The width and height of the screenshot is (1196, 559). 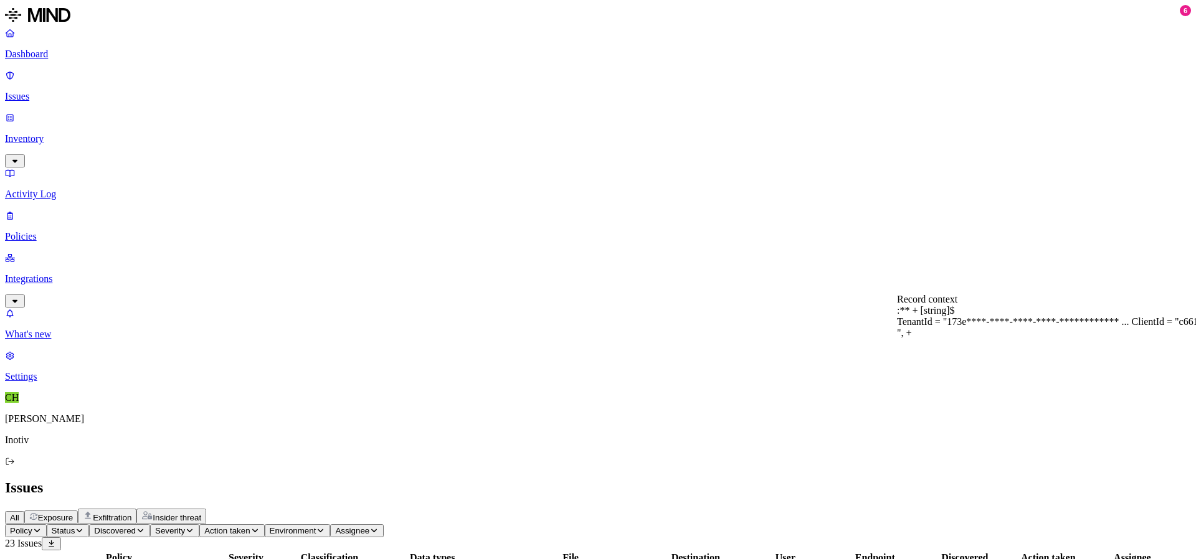 I want to click on span: Exfiltration, so click(x=112, y=518).